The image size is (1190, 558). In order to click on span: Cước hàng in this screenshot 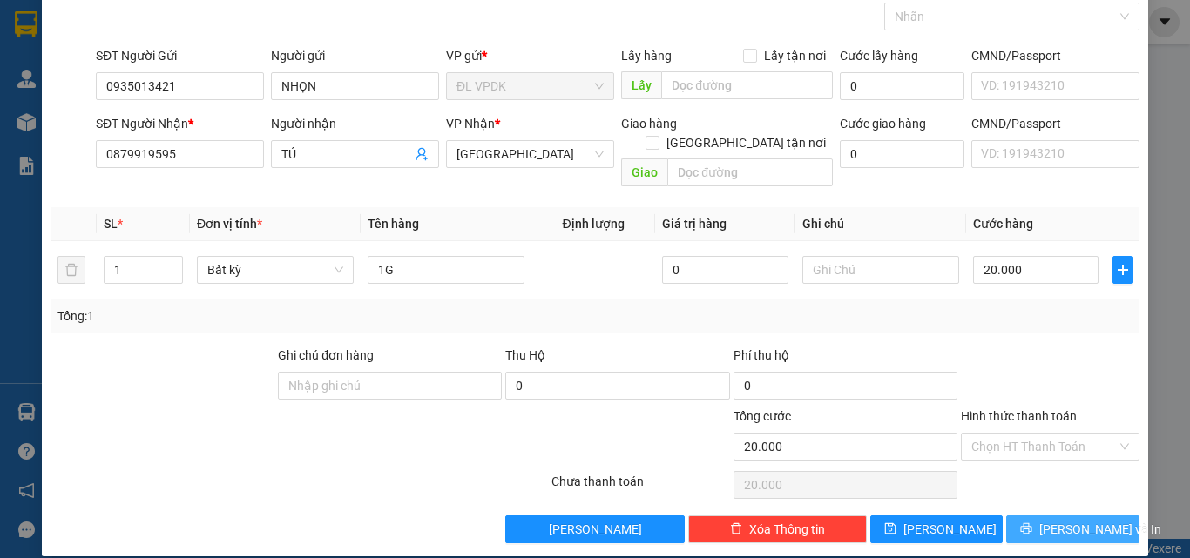, I will do `click(1003, 224)`.